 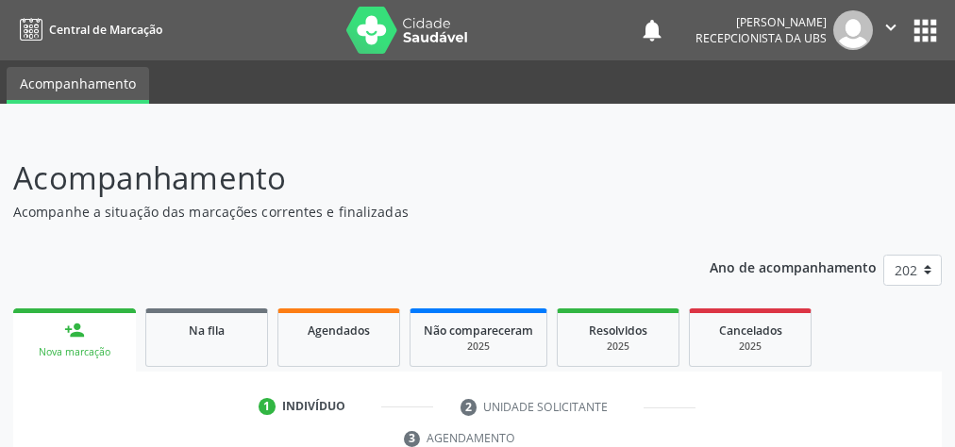 I want to click on div: Indivíduo, so click(x=313, y=407).